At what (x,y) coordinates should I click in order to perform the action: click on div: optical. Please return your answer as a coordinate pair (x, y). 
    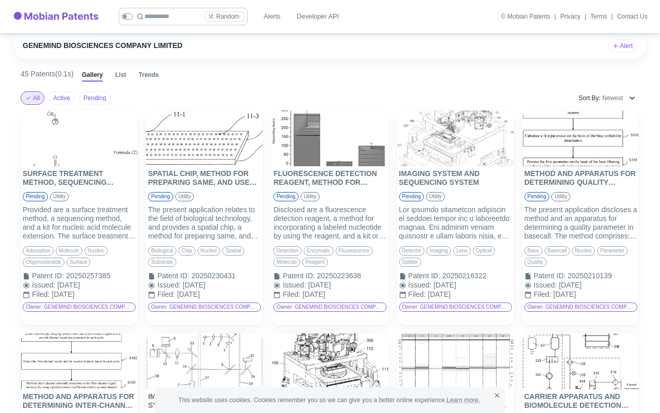
    Looking at the image, I should click on (484, 251).